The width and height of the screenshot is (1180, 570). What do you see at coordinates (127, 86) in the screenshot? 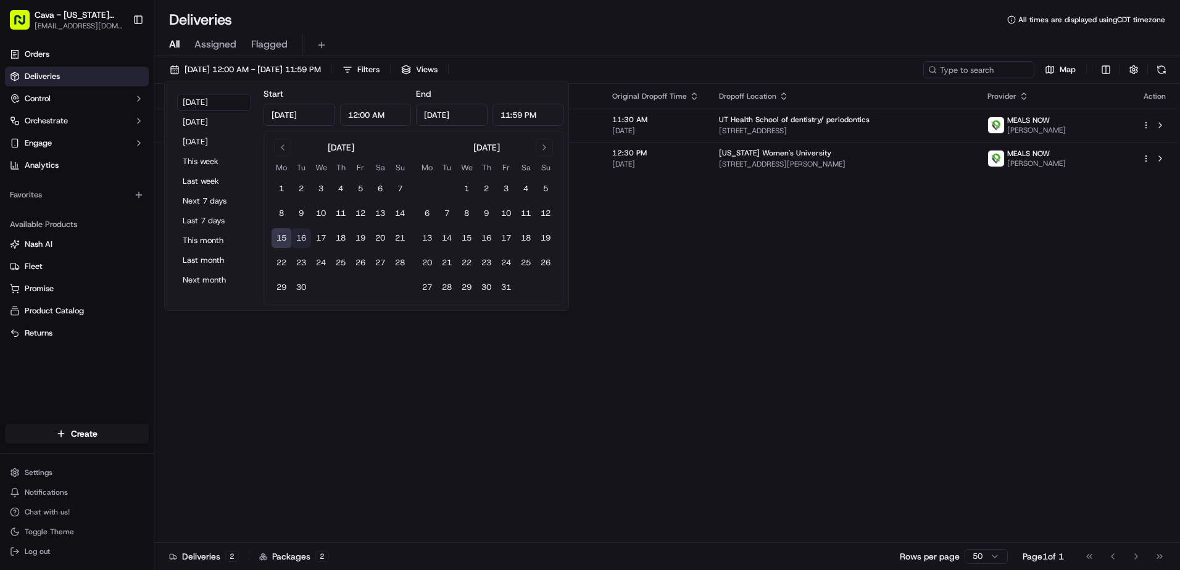
I see `input: Got a question? Start typing here...` at bounding box center [127, 86].